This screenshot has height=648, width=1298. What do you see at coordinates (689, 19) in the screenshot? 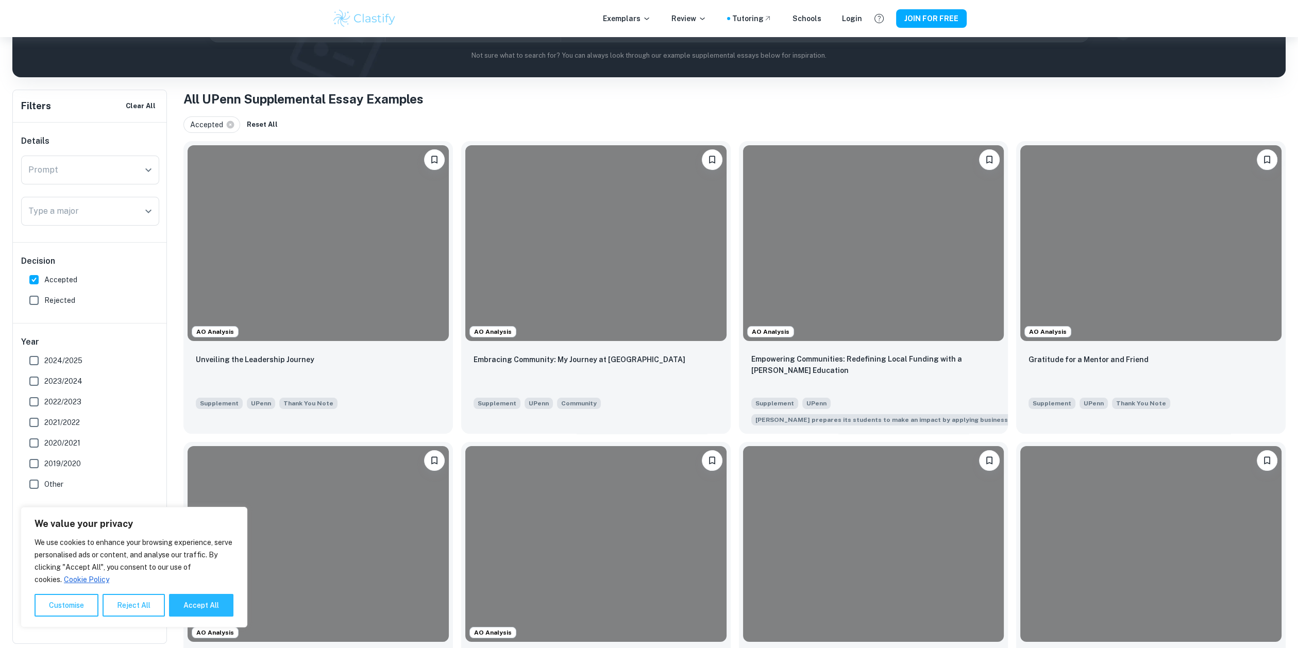
I see `p: Review` at bounding box center [689, 19].